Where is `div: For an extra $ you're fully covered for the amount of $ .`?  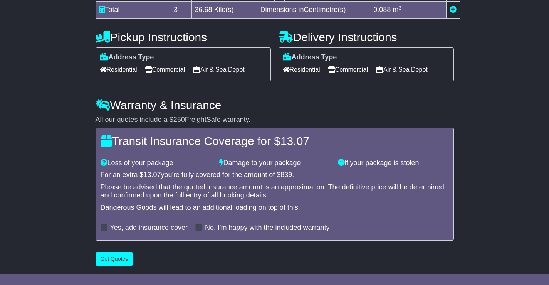
div: For an extra $ you're fully covered for the amount of $ . is located at coordinates (275, 175).